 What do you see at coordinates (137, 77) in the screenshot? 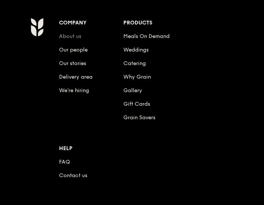
I see `a: Why Grain` at bounding box center [137, 77].